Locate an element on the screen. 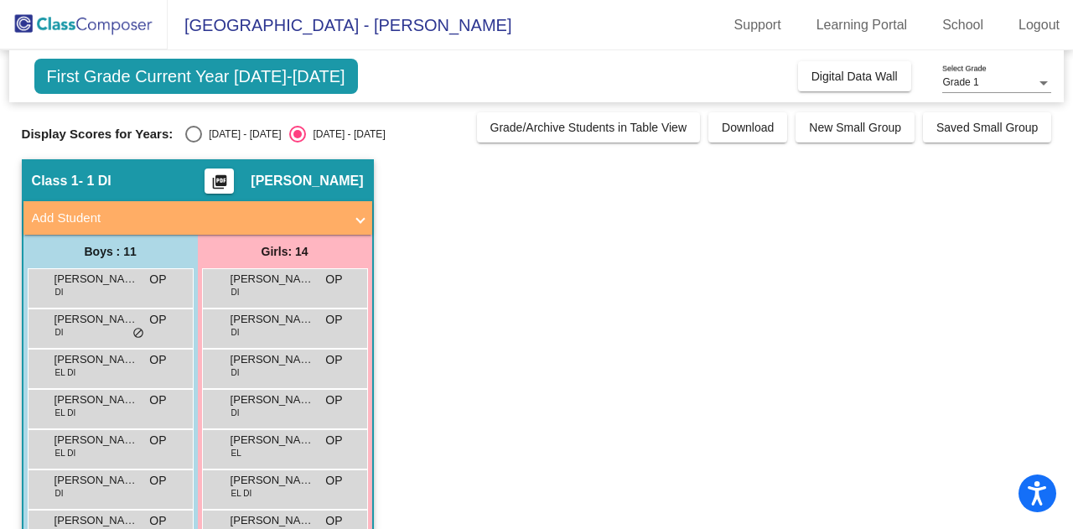 Image resolution: width=1073 pixels, height=529 pixels. div: Boys : 11 is located at coordinates (111, 251).